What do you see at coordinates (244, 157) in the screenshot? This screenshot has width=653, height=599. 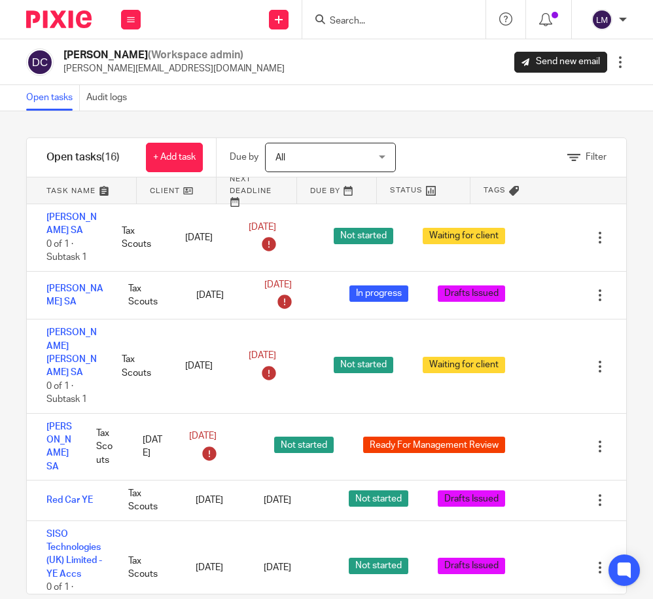 I see `p: Due by` at bounding box center [244, 157].